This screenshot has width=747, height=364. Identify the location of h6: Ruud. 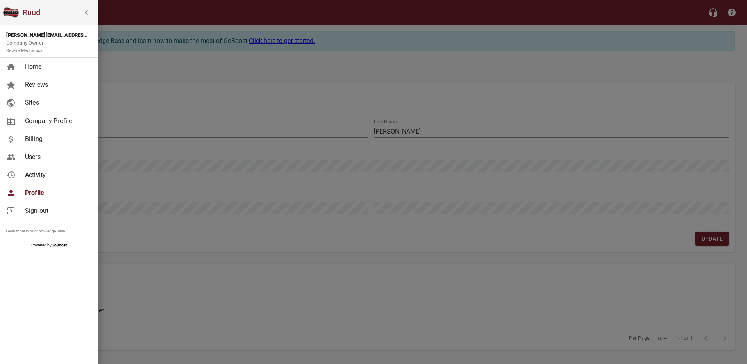
(59, 13).